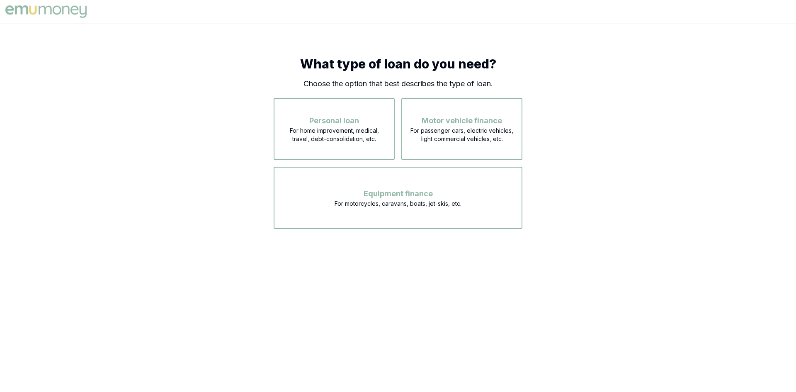 The height and width of the screenshot is (392, 796). What do you see at coordinates (462, 135) in the screenshot?
I see `span: For passenger cars, electric vehicles, light commercial vehicles, etc.` at bounding box center [462, 135].